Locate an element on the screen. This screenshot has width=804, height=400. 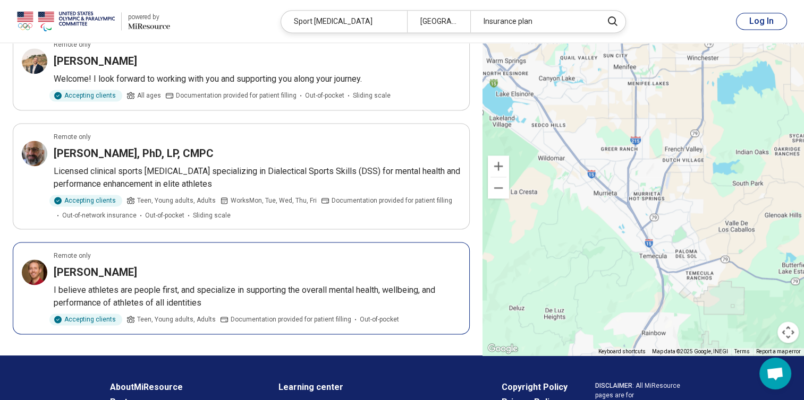
a: Copyright Policy is located at coordinates (534, 388).